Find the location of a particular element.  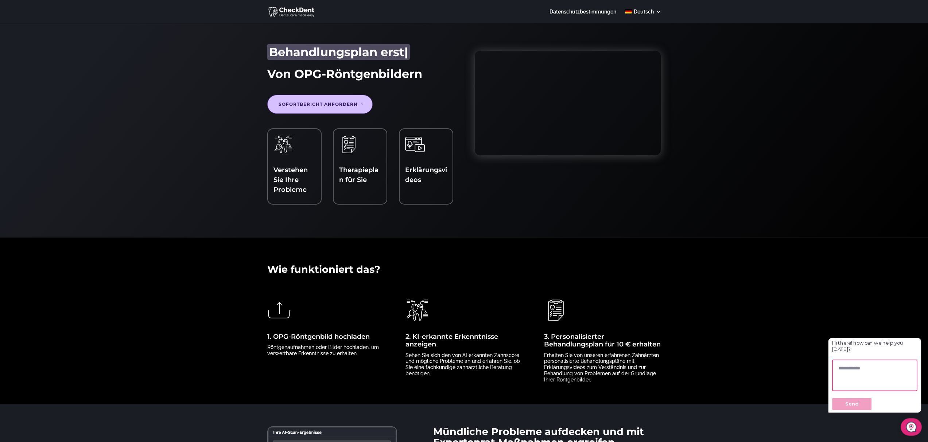

a: Datenschutzbestimmungen is located at coordinates (582, 16).